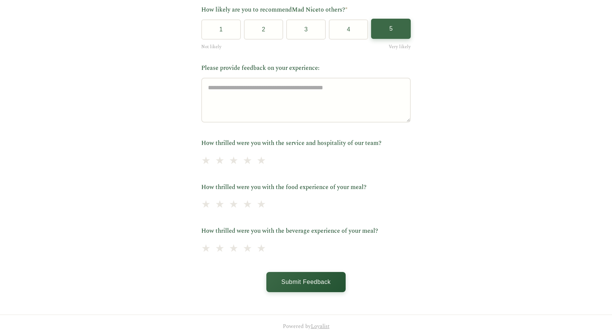  I want to click on button: 2, so click(264, 30).